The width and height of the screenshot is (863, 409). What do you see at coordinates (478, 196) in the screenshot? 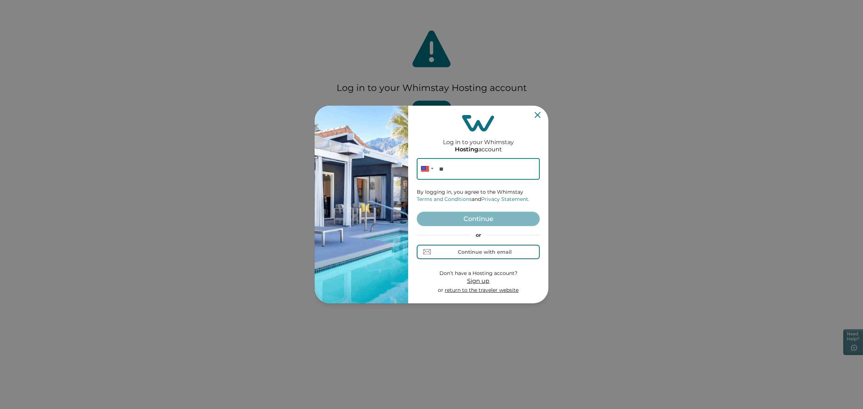
I see `p: By logging in, you agree to the Whimstay and` at bounding box center [478, 196].